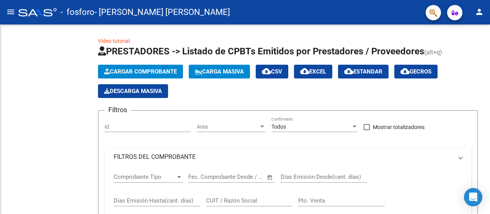  What do you see at coordinates (261, 51) in the screenshot?
I see `span: PRESTADORES -> Listado de CPBTs Emitidos por Prestadores / Proveedores` at bounding box center [261, 51].